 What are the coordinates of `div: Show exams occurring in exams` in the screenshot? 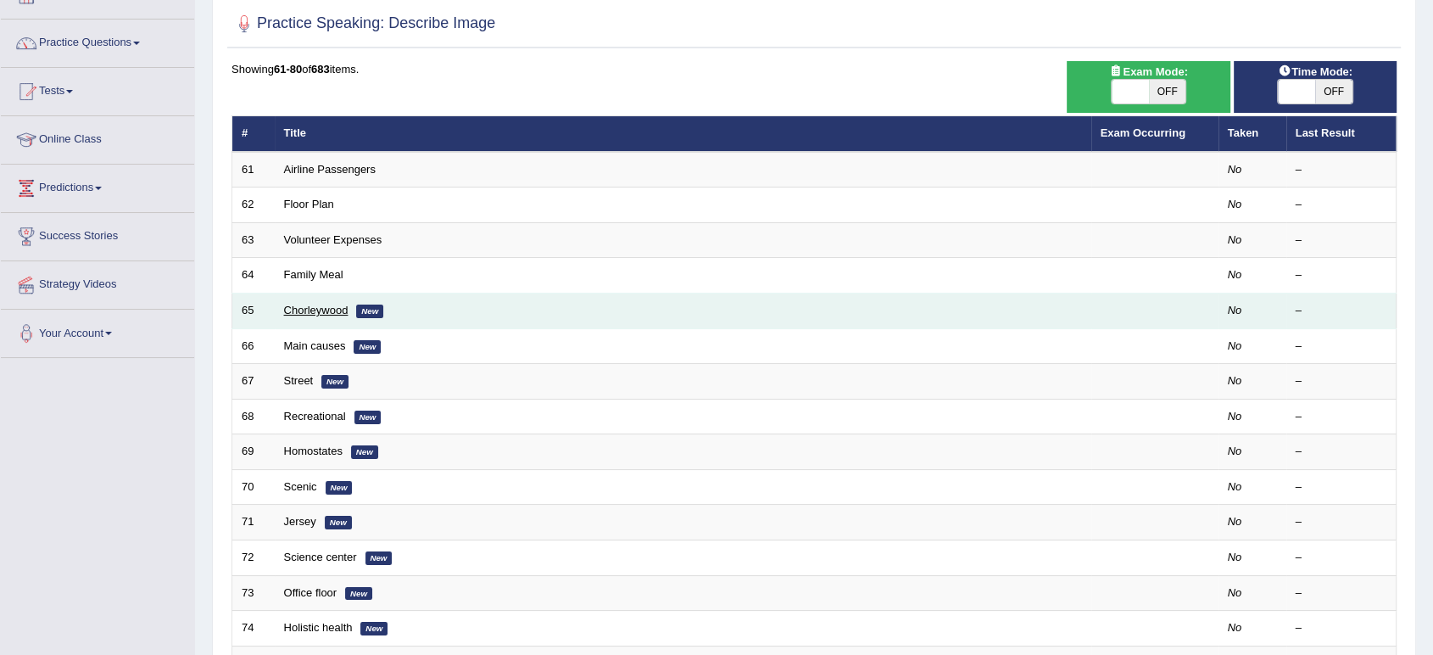 It's located at (1148, 86).